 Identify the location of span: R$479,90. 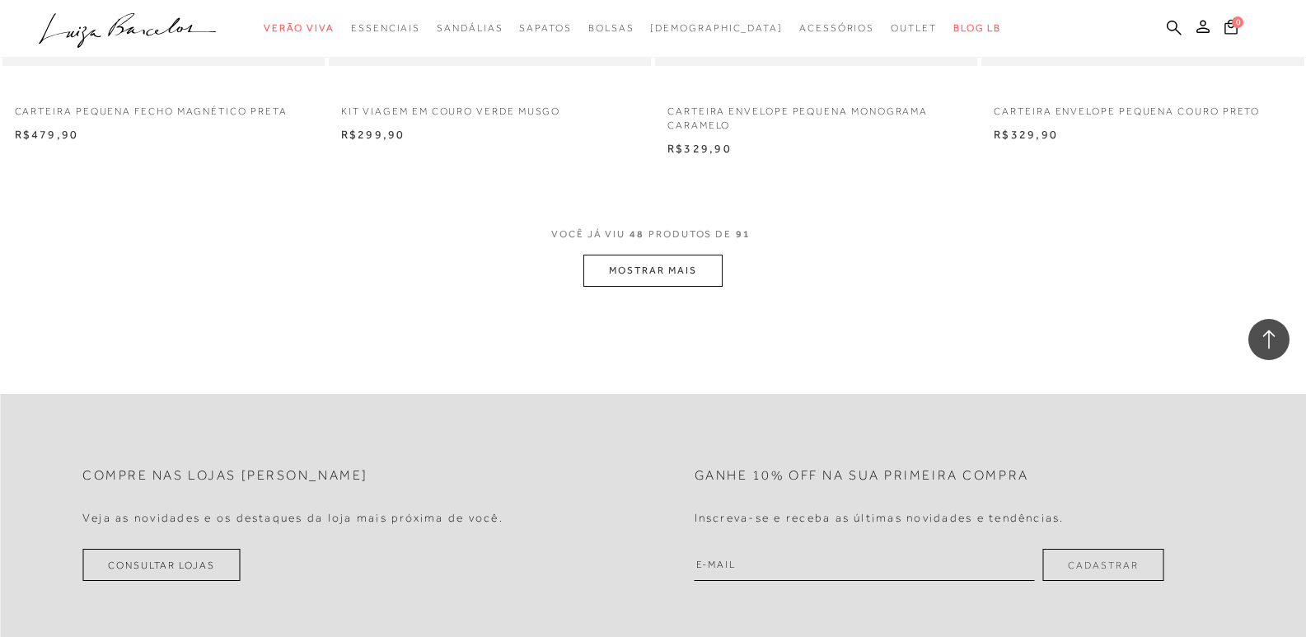
(47, 134).